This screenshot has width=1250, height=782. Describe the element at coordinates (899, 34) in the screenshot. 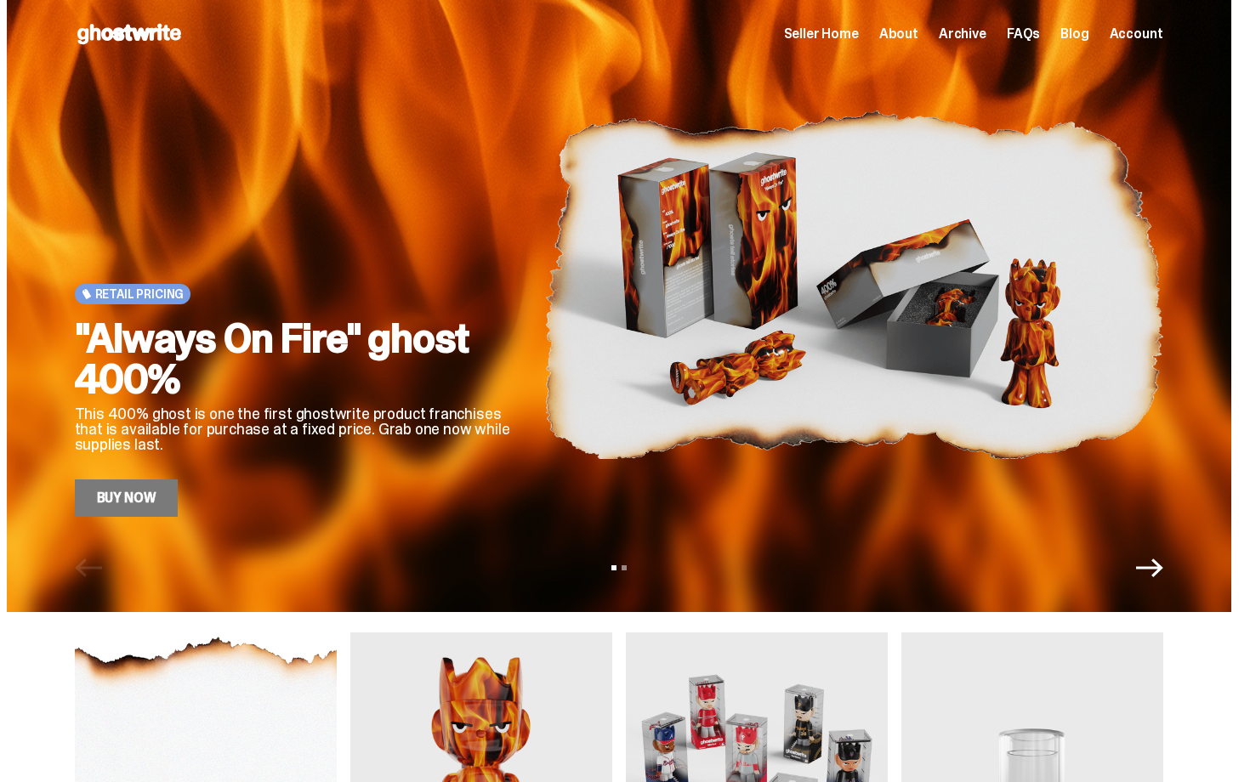

I see `span: About` at that location.